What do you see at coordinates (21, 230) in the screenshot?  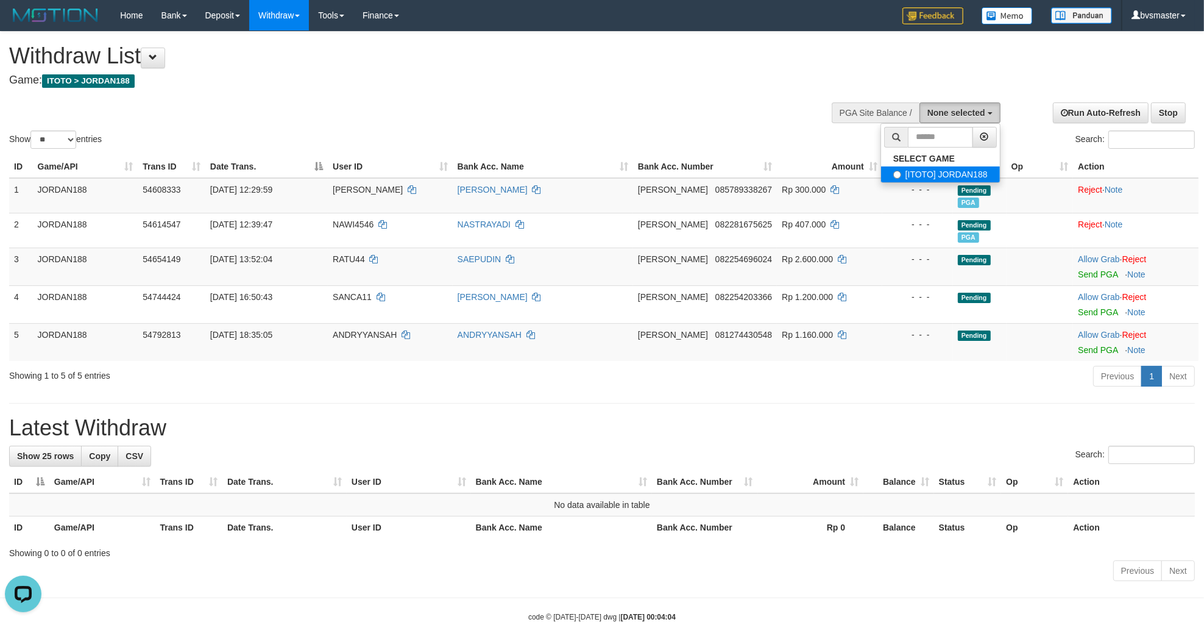 I see `td: 2` at bounding box center [21, 230].